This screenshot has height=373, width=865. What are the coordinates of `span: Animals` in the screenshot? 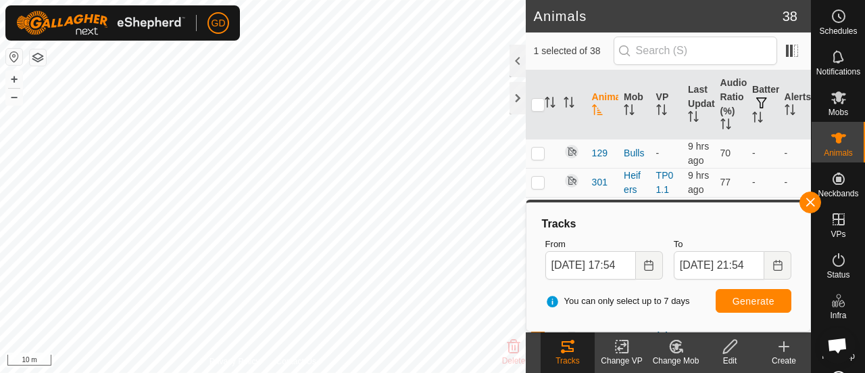 It's located at (838, 153).